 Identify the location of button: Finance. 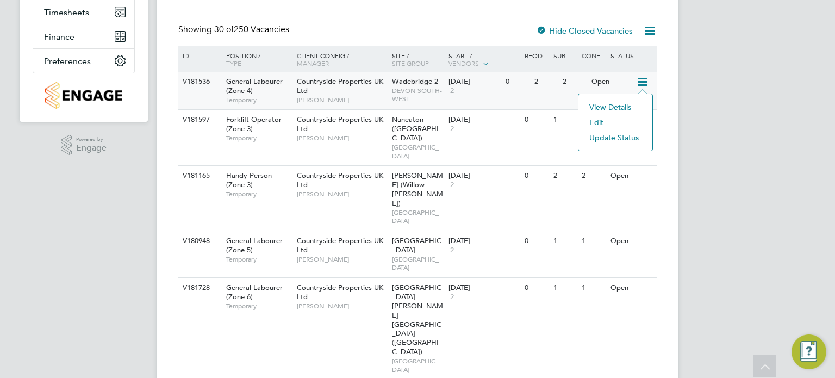
(84, 36).